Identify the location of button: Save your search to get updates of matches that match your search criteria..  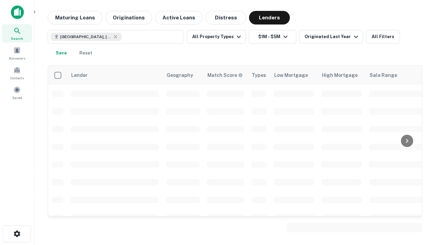
(61, 53).